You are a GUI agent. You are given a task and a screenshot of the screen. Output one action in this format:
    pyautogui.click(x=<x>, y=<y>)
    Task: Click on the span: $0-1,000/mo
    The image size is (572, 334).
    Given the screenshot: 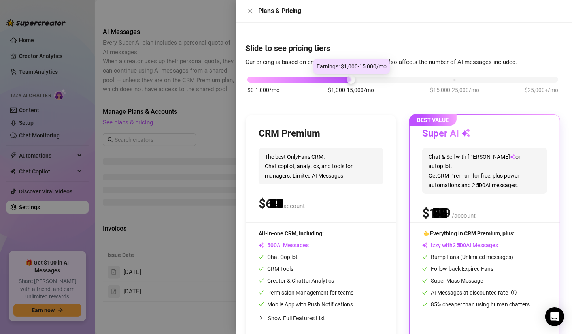 What is the action you would take?
    pyautogui.click(x=263, y=90)
    